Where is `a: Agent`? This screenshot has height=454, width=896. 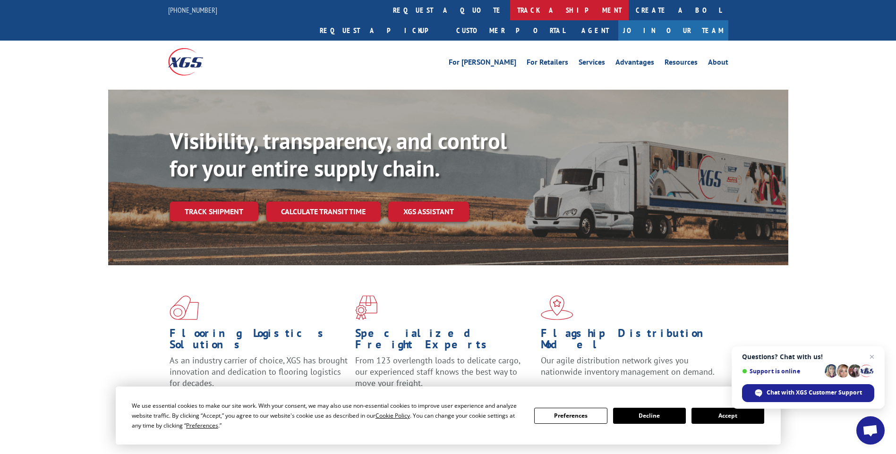
a: Agent is located at coordinates (595, 30).